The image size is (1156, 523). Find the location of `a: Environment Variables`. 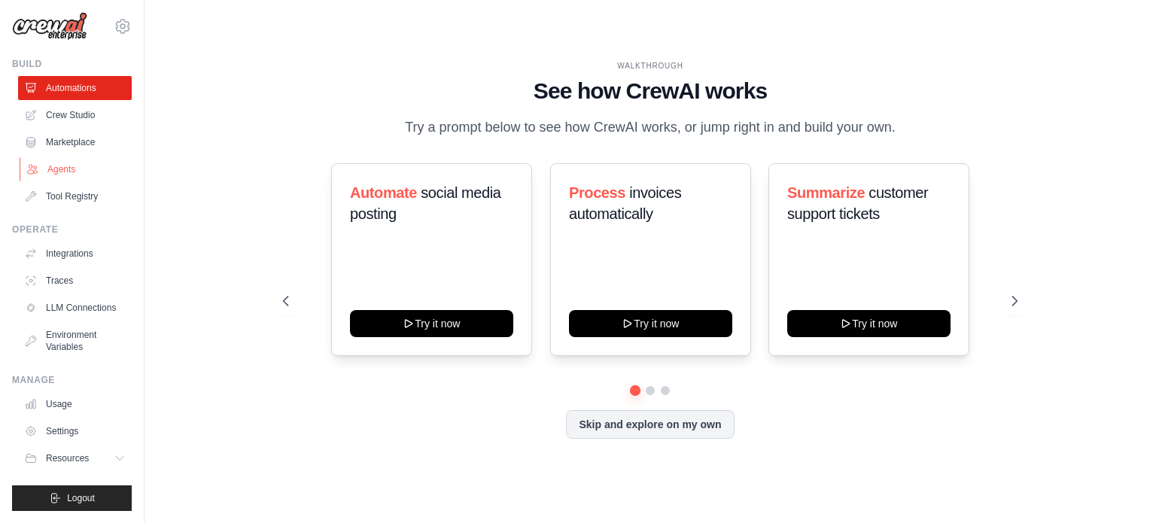

a: Environment Variables is located at coordinates (74, 341).